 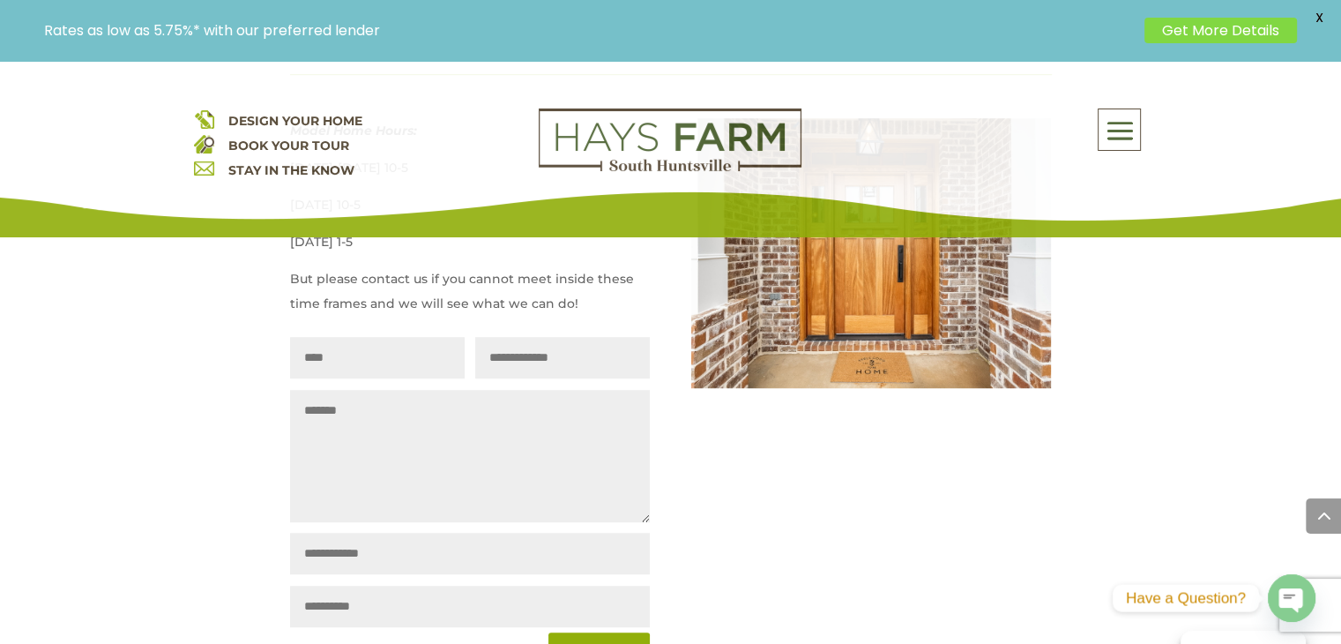 What do you see at coordinates (204, 143) in the screenshot?
I see `img: book your home tour` at bounding box center [204, 143].